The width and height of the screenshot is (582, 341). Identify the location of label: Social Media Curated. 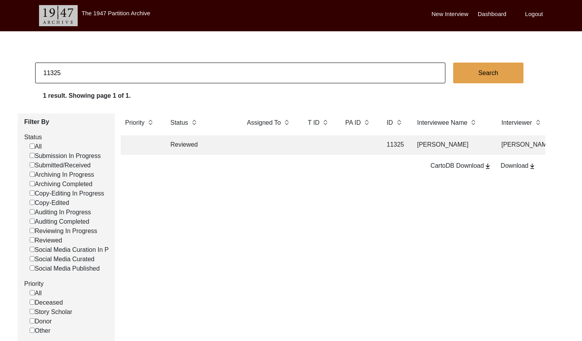
(62, 259).